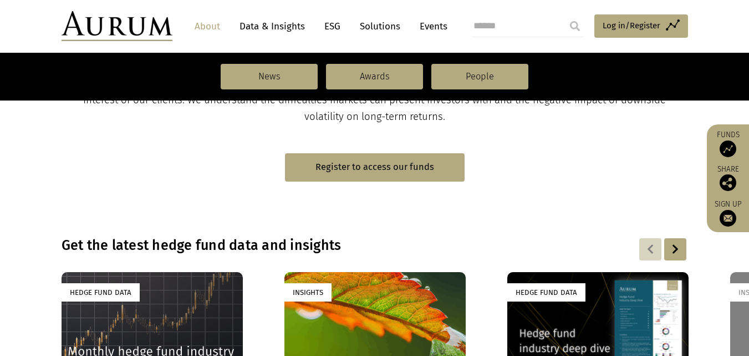  What do you see at coordinates (303, 245) in the screenshot?
I see `h3: Get the latest hedge fund data and insights` at bounding box center [303, 245].